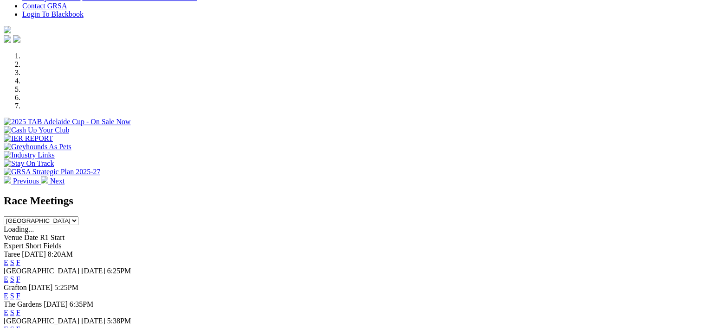 This screenshot has width=702, height=328. I want to click on span: Loading..., so click(19, 229).